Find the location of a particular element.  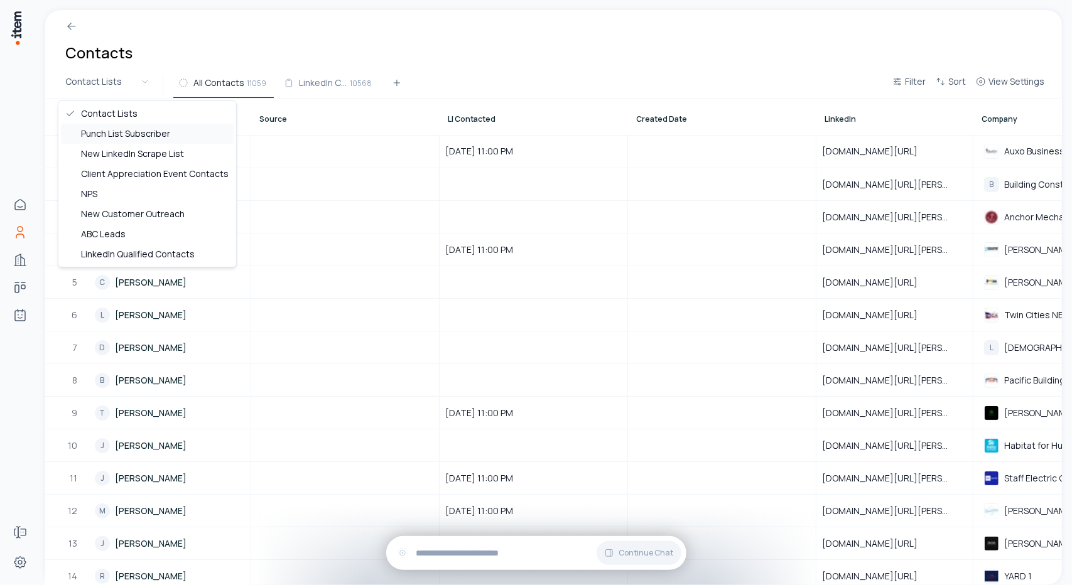

span: ABC Leads is located at coordinates (103, 234).